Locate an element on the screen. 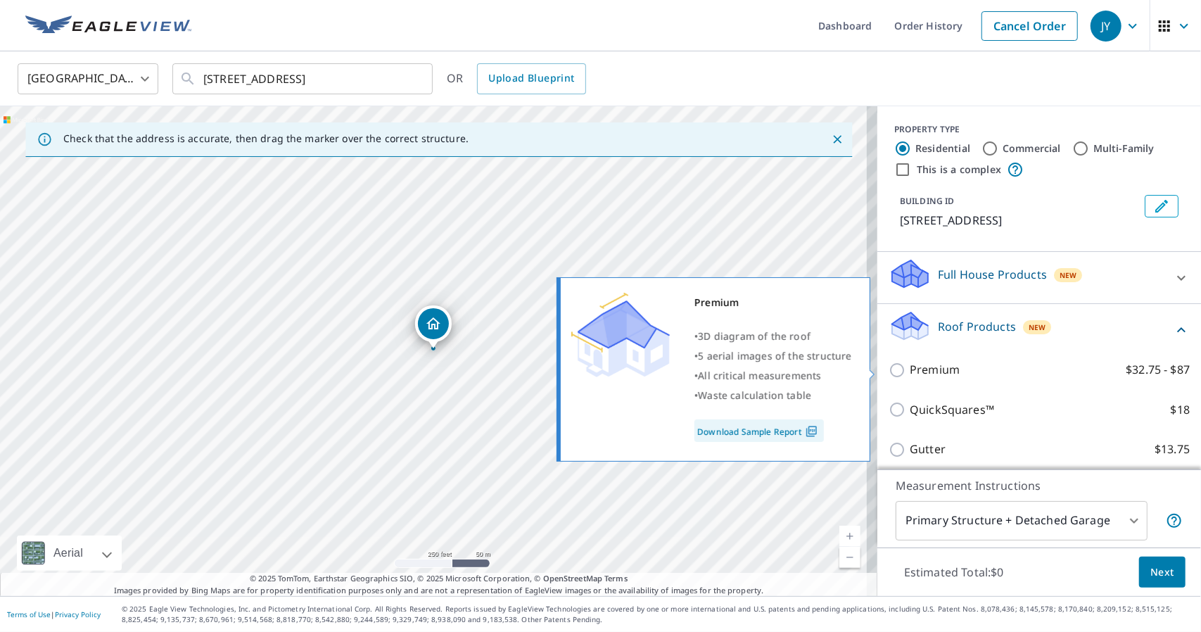 This screenshot has width=1201, height=632. p: Measurement Instructions is located at coordinates (1039, 486).